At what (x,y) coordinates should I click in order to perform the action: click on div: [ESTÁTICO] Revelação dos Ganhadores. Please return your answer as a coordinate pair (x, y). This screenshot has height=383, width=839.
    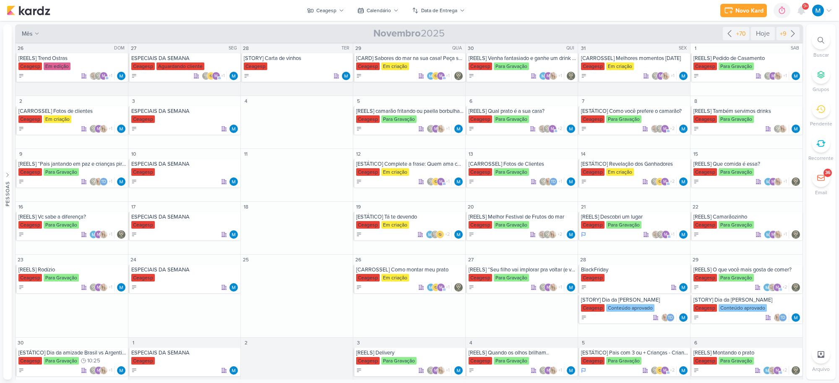
    Looking at the image, I should click on (635, 164).